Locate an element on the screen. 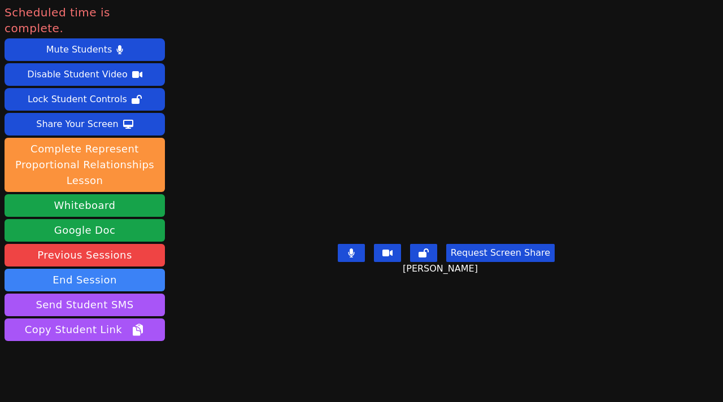 This screenshot has height=402, width=723. div: Share Your Screen is located at coordinates (77, 124).